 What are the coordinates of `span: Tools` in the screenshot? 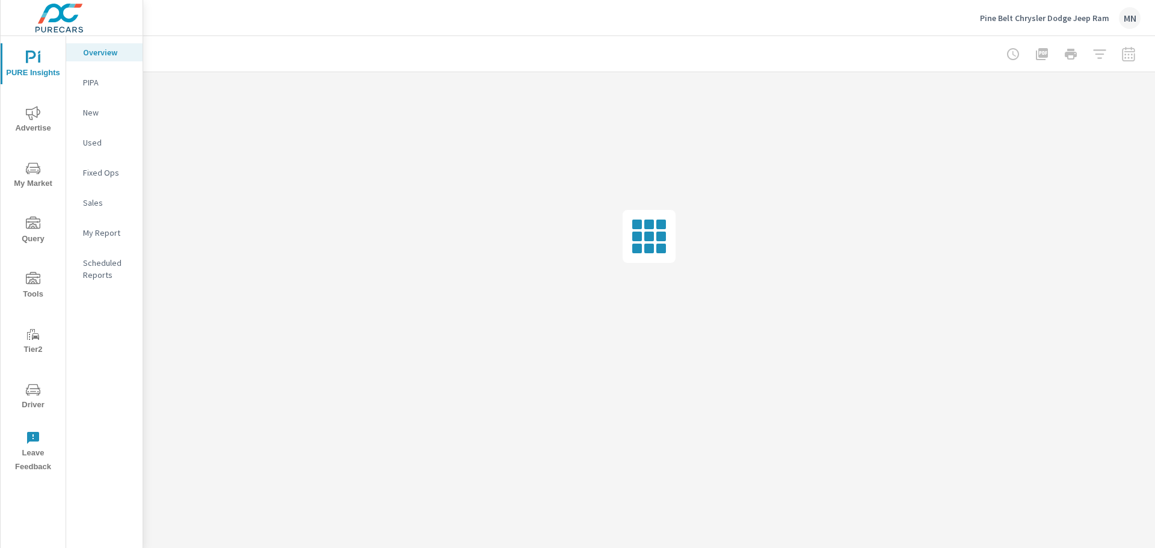 It's located at (33, 286).